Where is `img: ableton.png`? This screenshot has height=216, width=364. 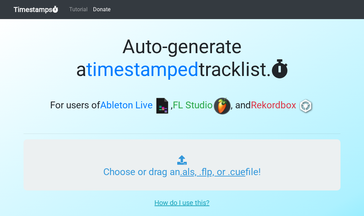 img: ableton.png is located at coordinates (162, 106).